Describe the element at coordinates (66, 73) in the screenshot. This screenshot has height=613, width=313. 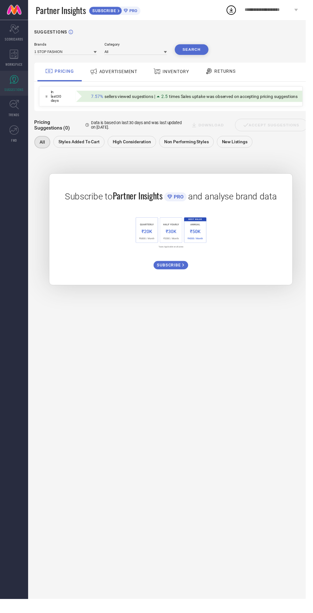
I see `span: PRICING` at that location.